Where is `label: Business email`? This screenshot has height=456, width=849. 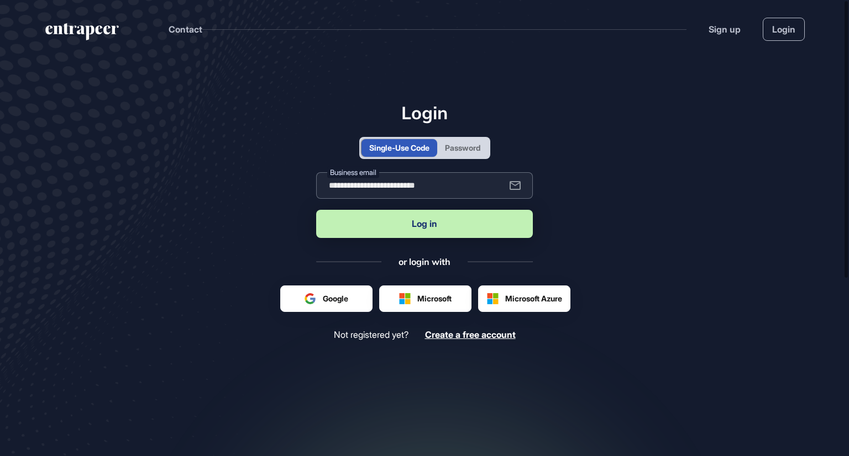
label: Business email is located at coordinates (353, 172).